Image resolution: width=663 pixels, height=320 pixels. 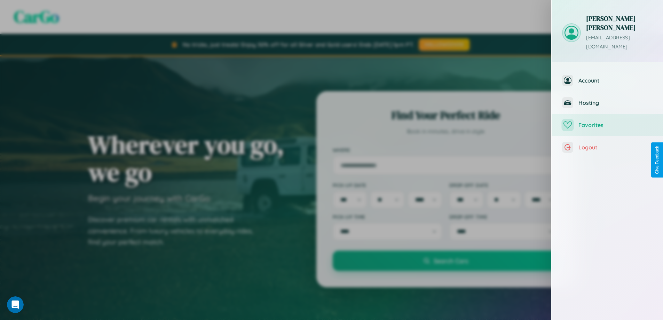 I want to click on span: Account, so click(x=616, y=80).